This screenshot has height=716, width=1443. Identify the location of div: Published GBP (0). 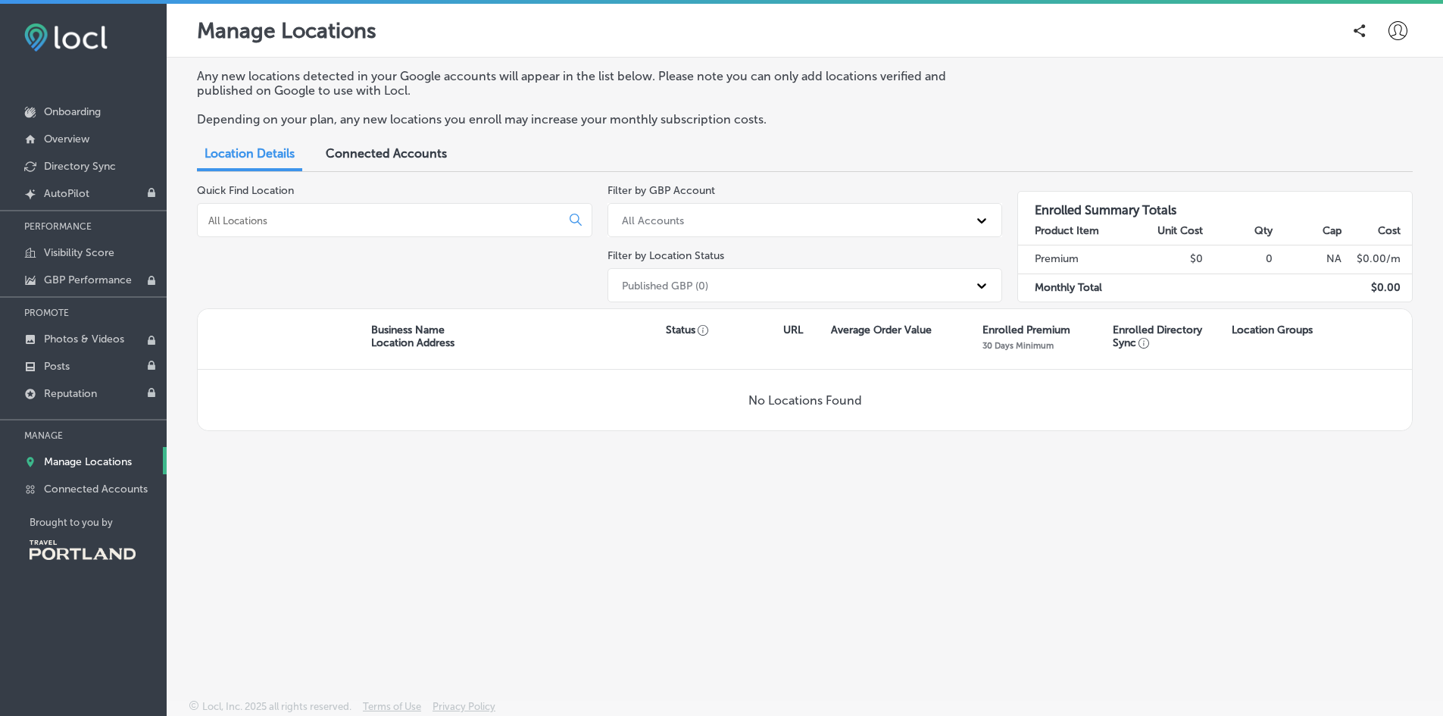
(665, 285).